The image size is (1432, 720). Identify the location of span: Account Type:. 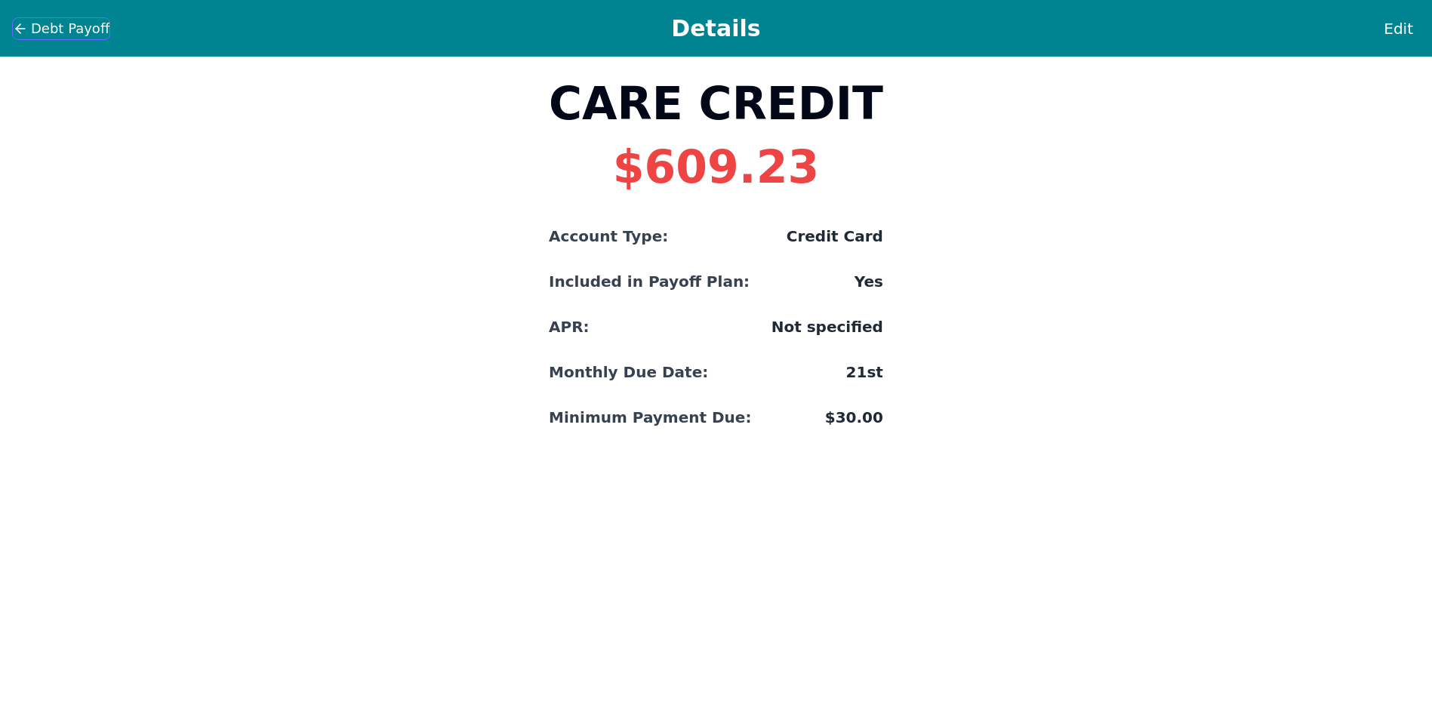
(608, 236).